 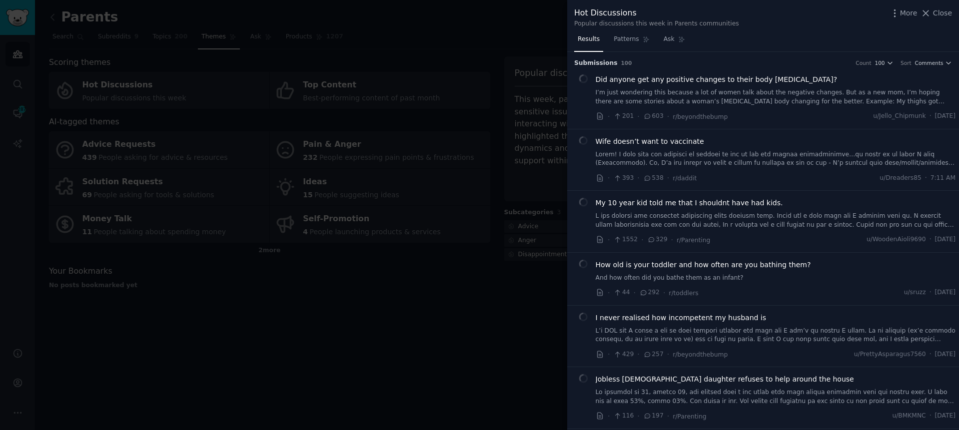 What do you see at coordinates (936, 13) in the screenshot?
I see `button: Close` at bounding box center [936, 13].